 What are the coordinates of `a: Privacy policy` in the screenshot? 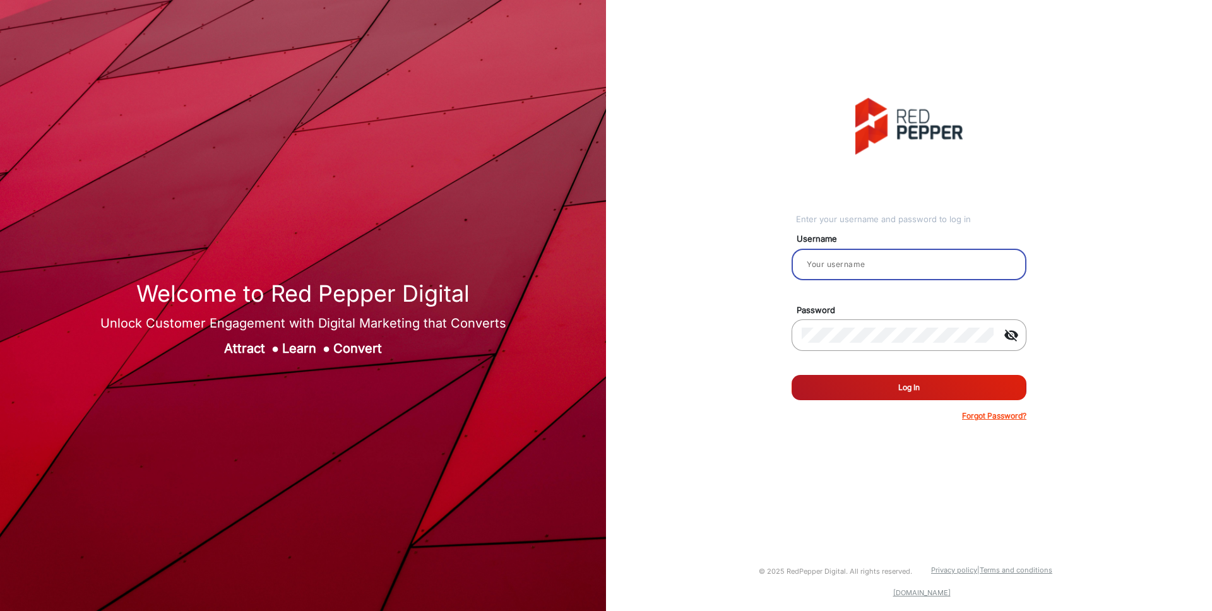 It's located at (953, 570).